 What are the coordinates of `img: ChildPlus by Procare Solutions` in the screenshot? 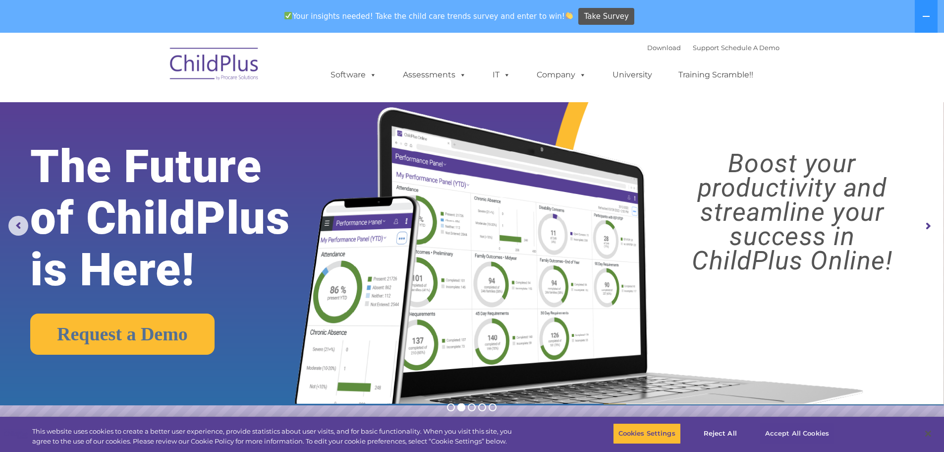 It's located at (215, 65).